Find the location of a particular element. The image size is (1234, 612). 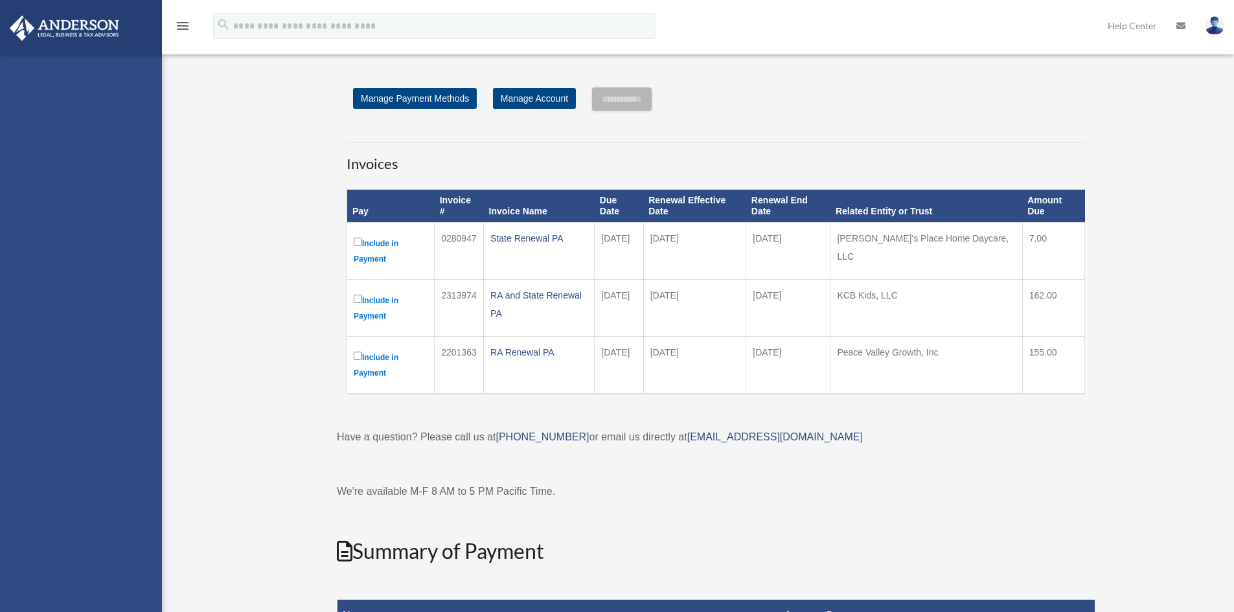

th: Related Entity or Trust is located at coordinates (926, 206).